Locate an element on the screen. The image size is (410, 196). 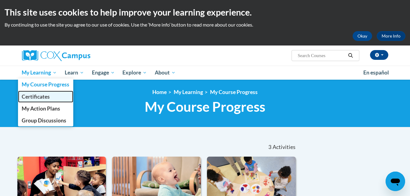
img: Cox Campus is located at coordinates (56, 56).